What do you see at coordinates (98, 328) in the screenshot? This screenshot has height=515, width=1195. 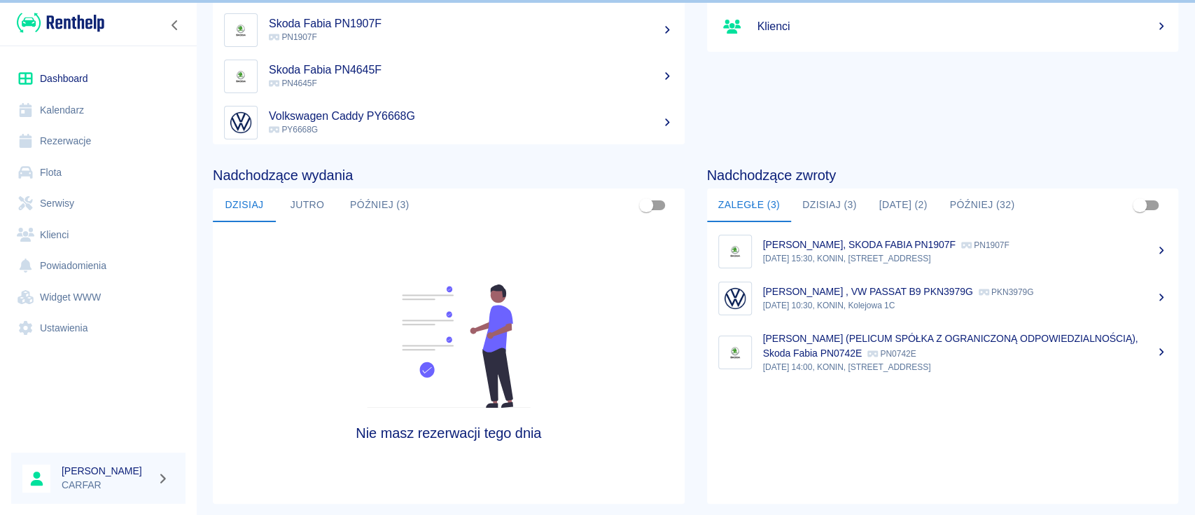 I see `a: Ustawienia` at bounding box center [98, 328].